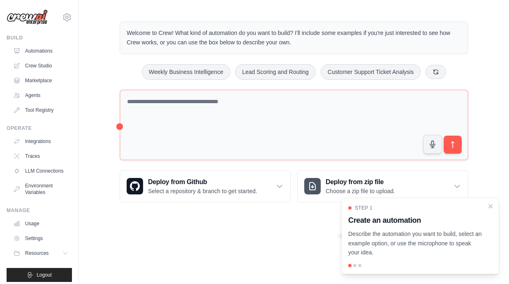 This screenshot has width=509, height=284. I want to click on p: Select a repository & branch to get started., so click(202, 191).